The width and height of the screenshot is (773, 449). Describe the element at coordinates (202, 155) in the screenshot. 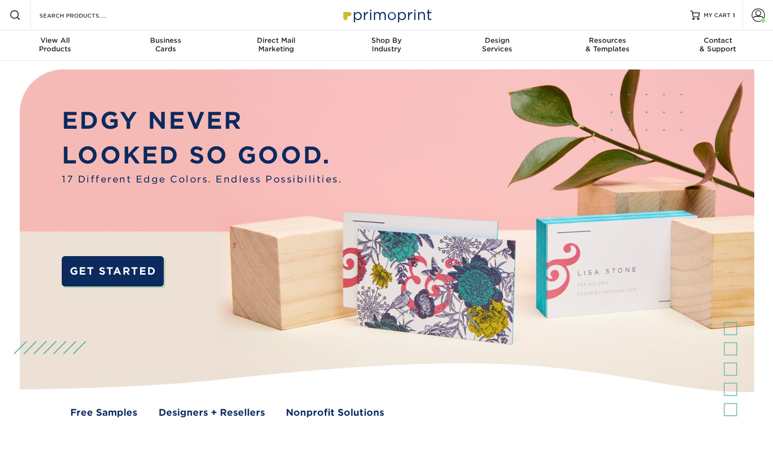

I see `p: LOOKED SO GOOD.` at that location.